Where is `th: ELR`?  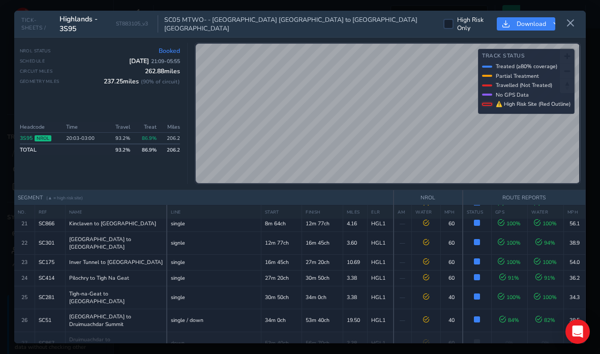
th: ELR is located at coordinates (380, 212).